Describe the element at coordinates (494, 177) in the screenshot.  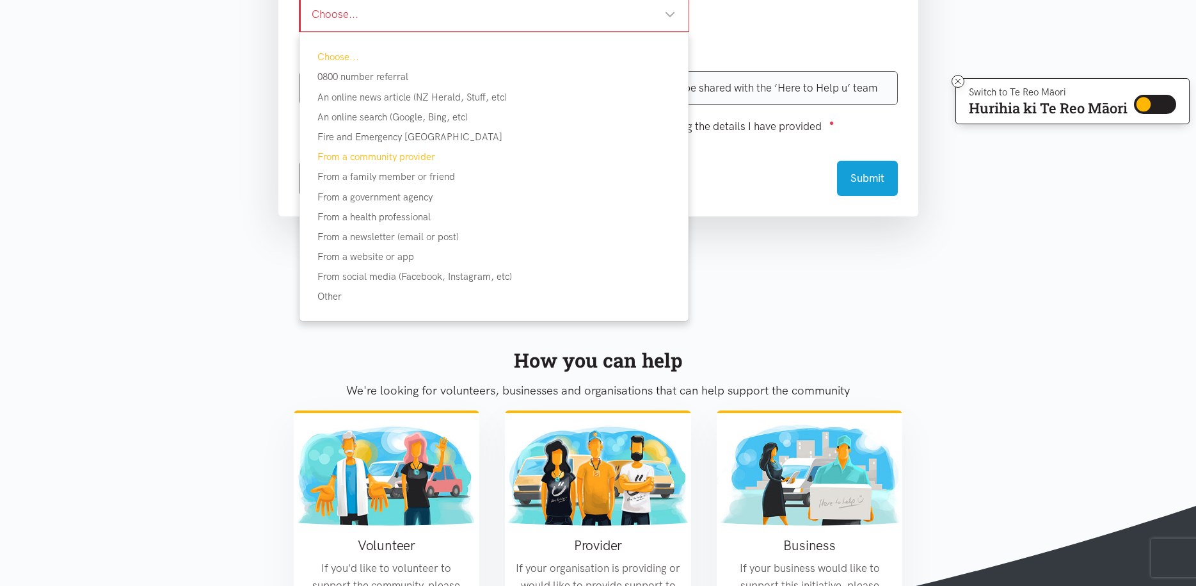
I see `div: From a family member or friend` at that location.